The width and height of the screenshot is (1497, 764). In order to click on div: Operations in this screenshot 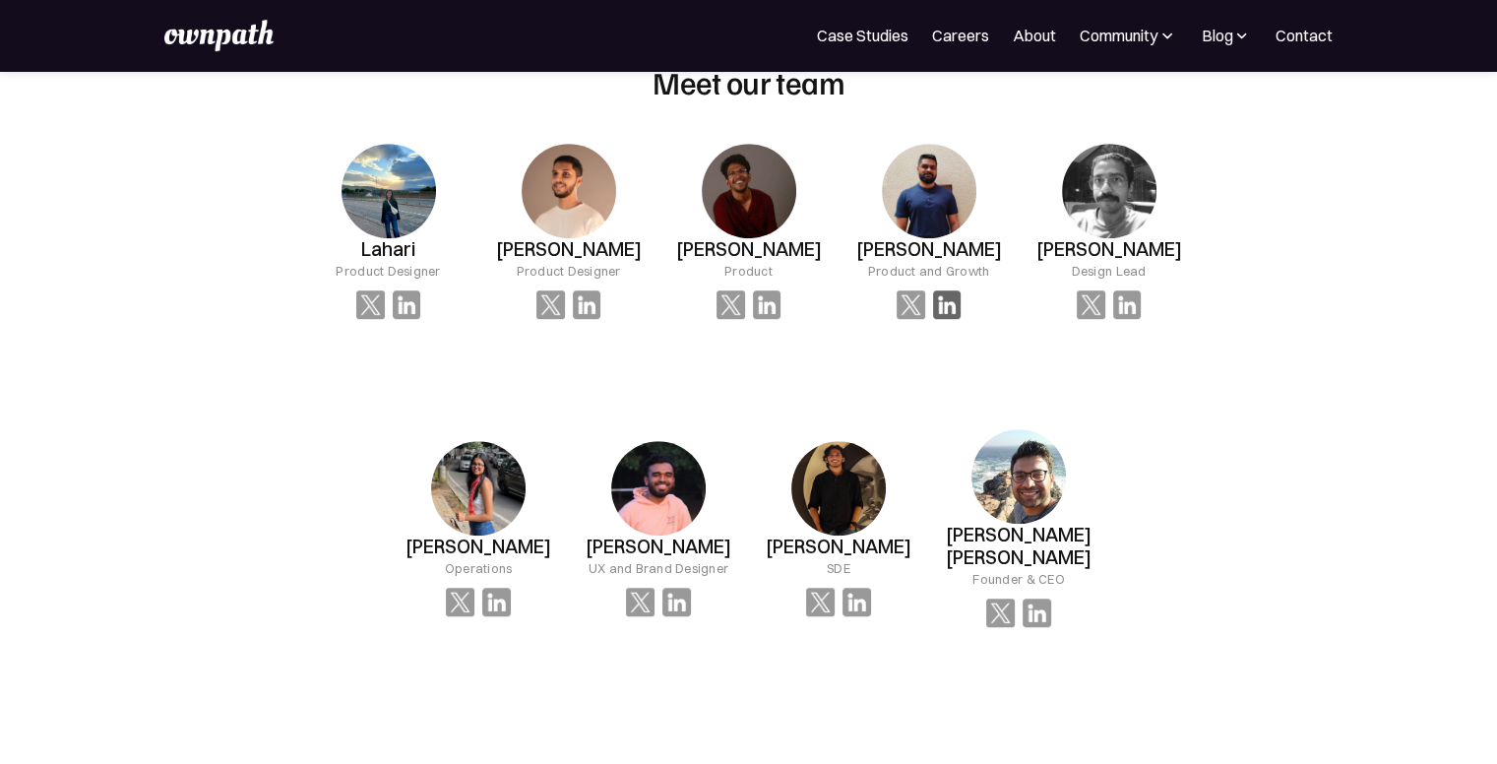, I will do `click(478, 568)`.